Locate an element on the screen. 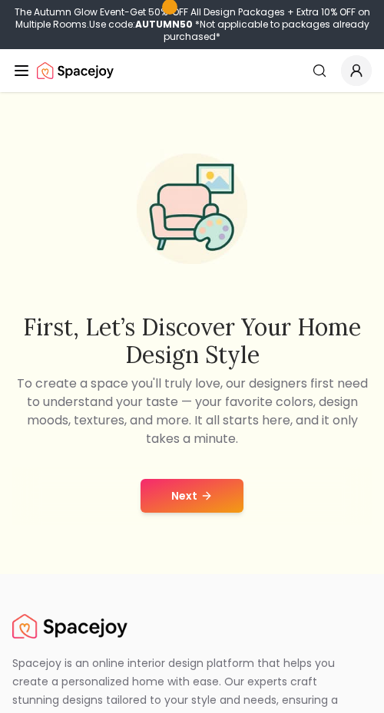  b: AUTUMN50 is located at coordinates (163, 24).